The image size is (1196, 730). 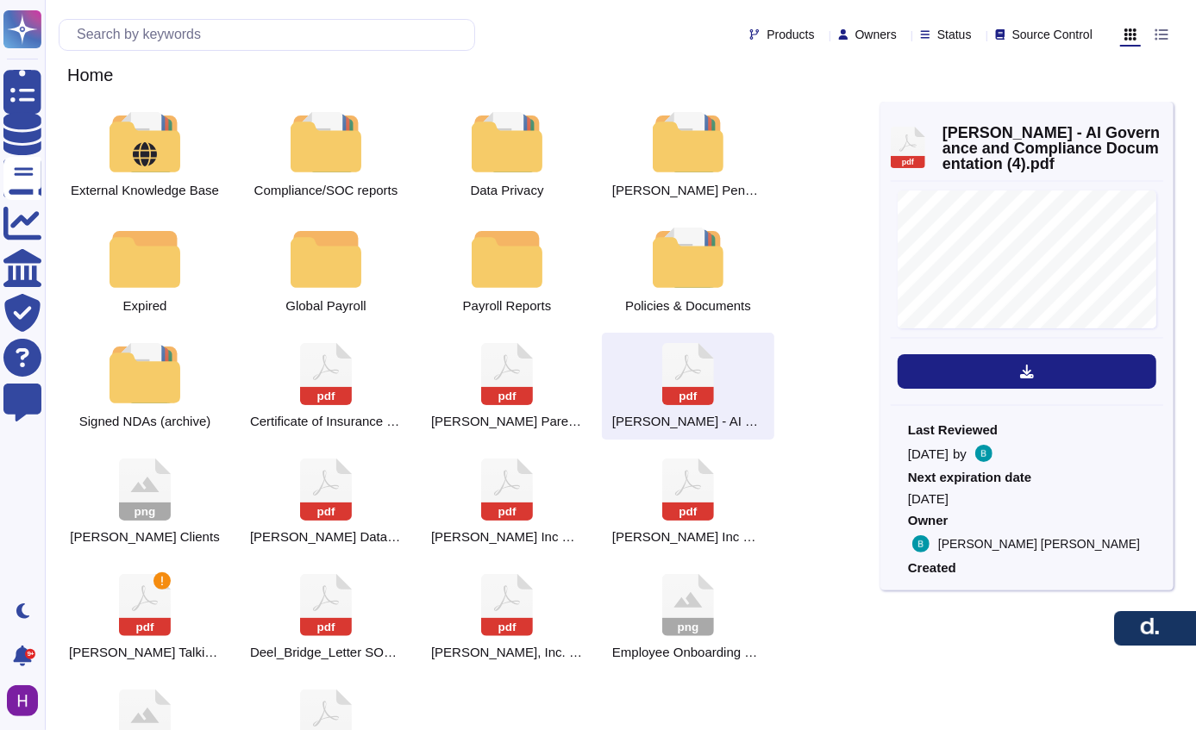 What do you see at coordinates (30, 654) in the screenshot?
I see `div: 9+` at bounding box center [30, 654].